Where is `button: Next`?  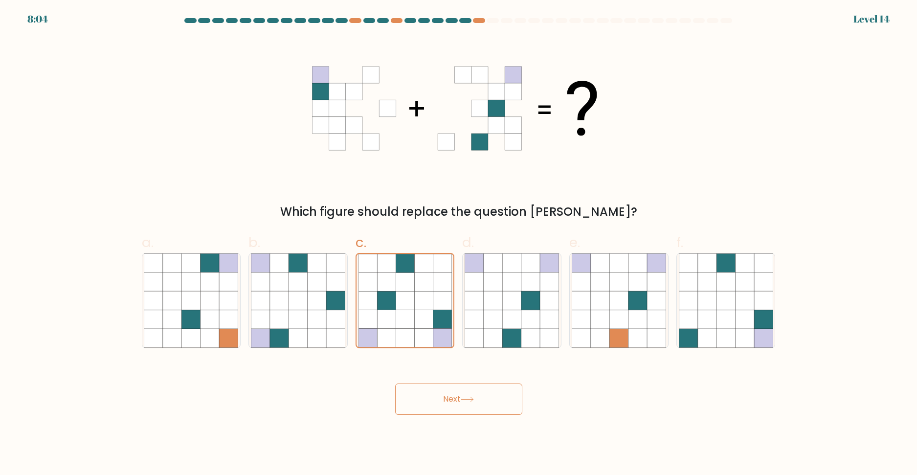
button: Next is located at coordinates (459, 399).